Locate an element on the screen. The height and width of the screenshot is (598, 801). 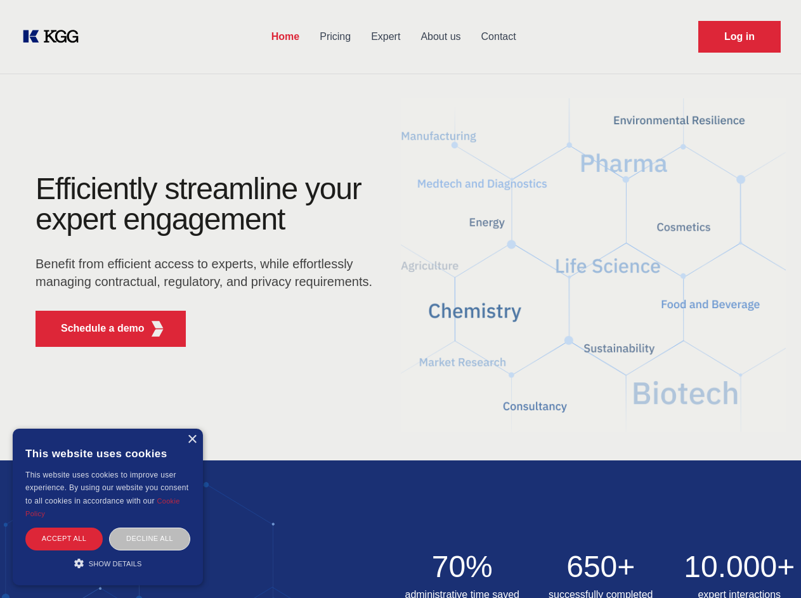
button: Schedule a demoKGG Fifth Element RED is located at coordinates (110, 329).